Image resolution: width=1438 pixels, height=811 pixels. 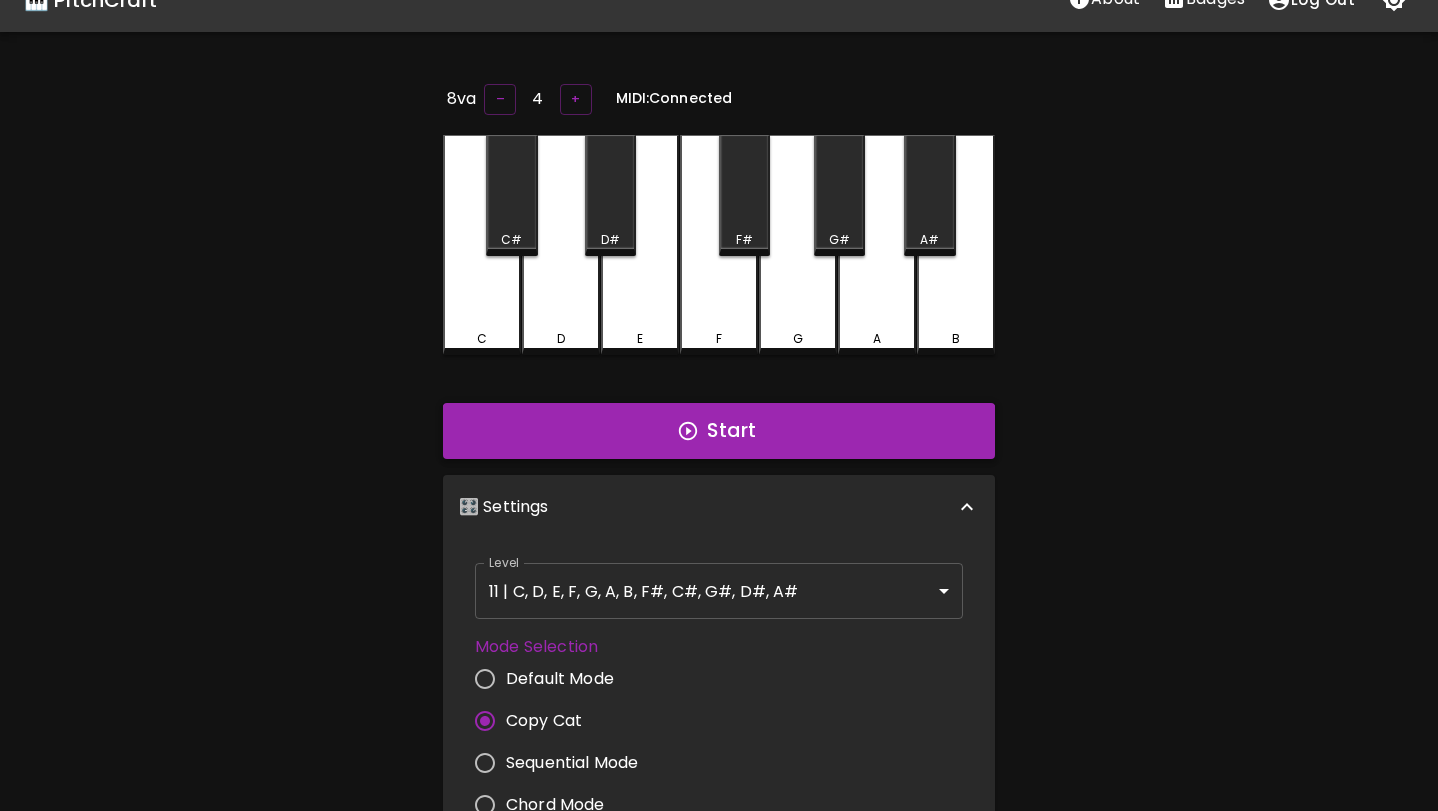 I want to click on div: F, so click(x=719, y=338).